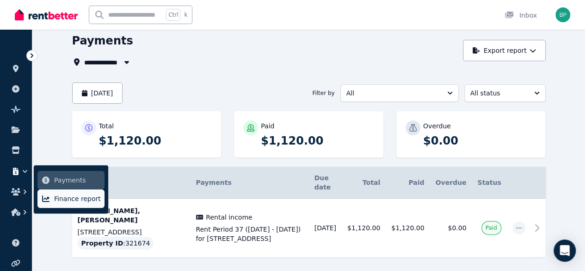 The image size is (585, 271). Describe the element at coordinates (325, 182) in the screenshot. I see `th: Due date` at that location.